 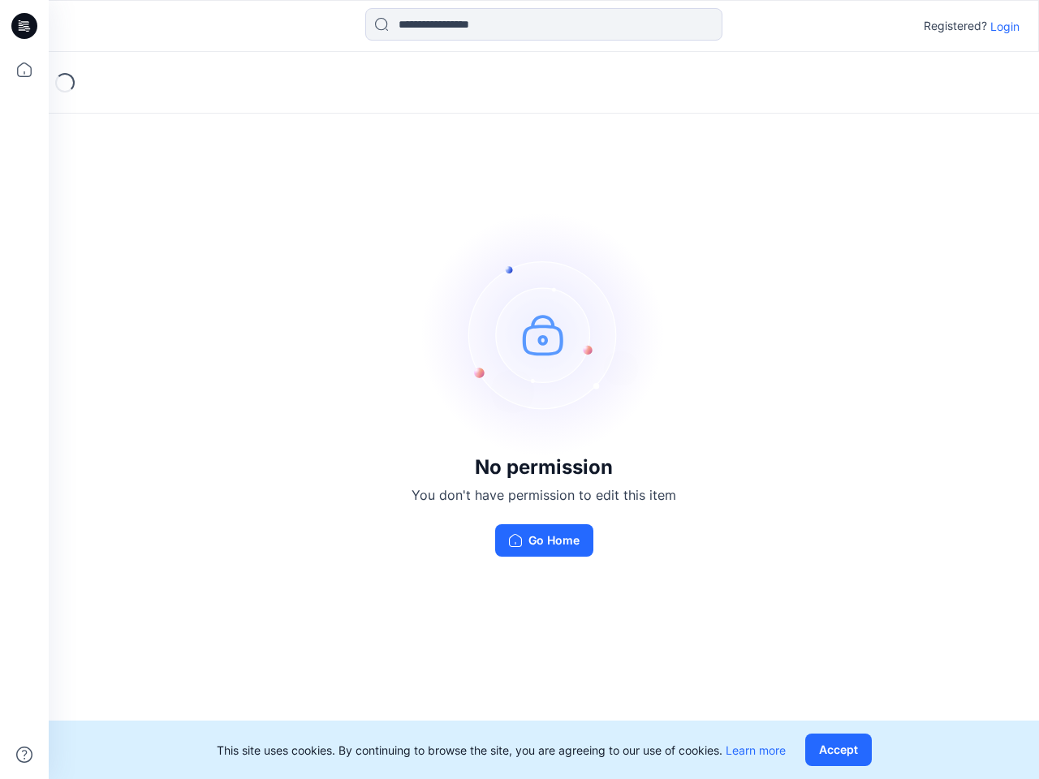 I want to click on img: no-perm.svg, so click(x=544, y=335).